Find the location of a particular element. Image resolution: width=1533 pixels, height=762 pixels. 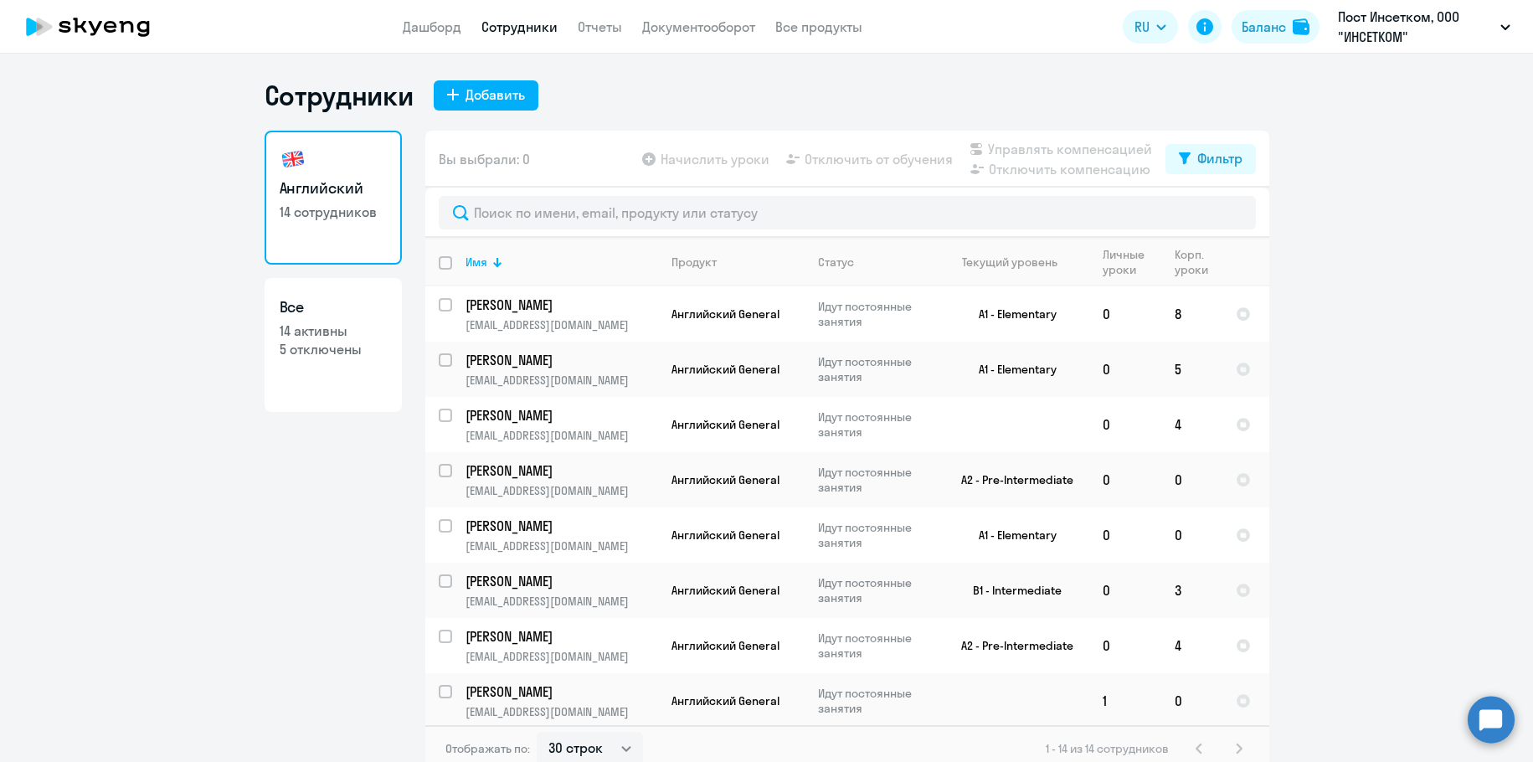

button: Фильтр is located at coordinates (1211, 159).